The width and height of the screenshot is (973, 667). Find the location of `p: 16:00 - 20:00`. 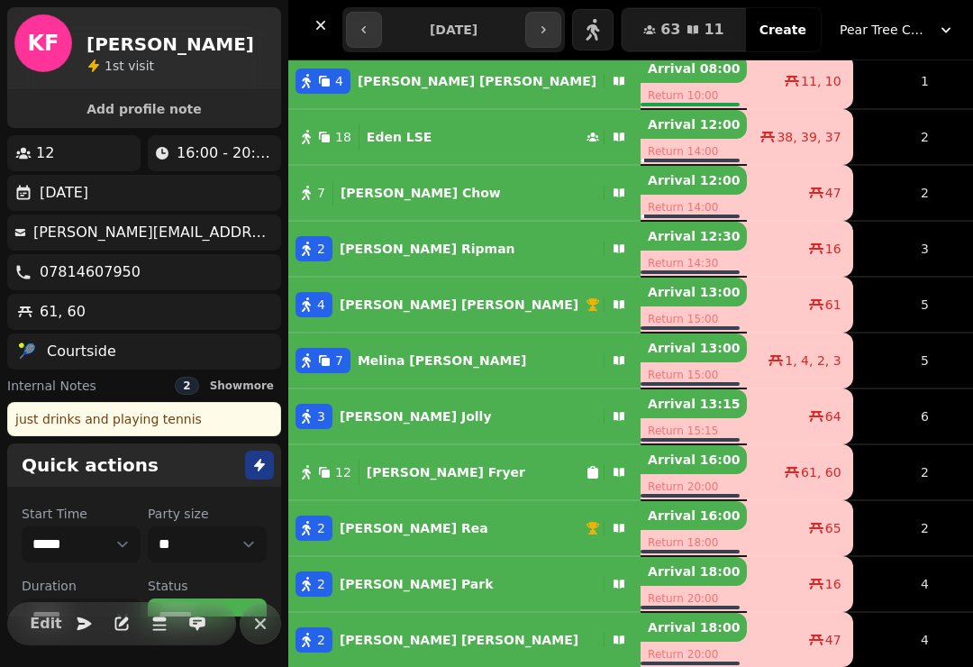

p: 16:00 - 20:00 is located at coordinates (225, 153).